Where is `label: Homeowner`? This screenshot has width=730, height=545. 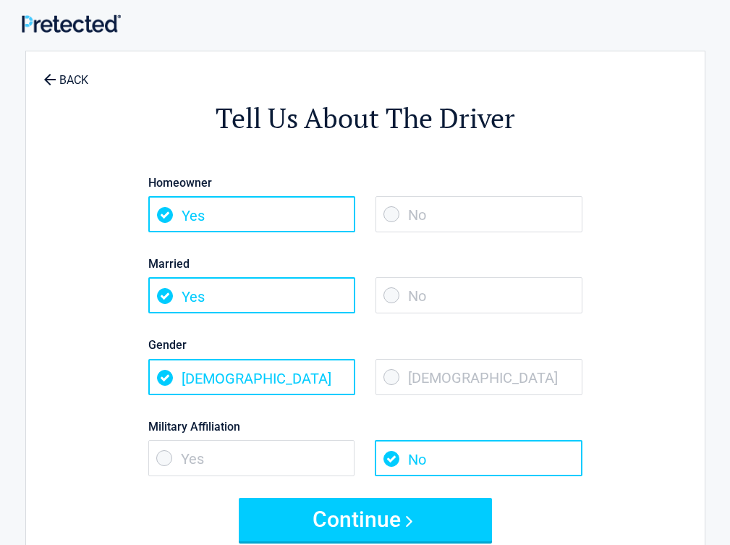
label: Homeowner is located at coordinates (365, 182).